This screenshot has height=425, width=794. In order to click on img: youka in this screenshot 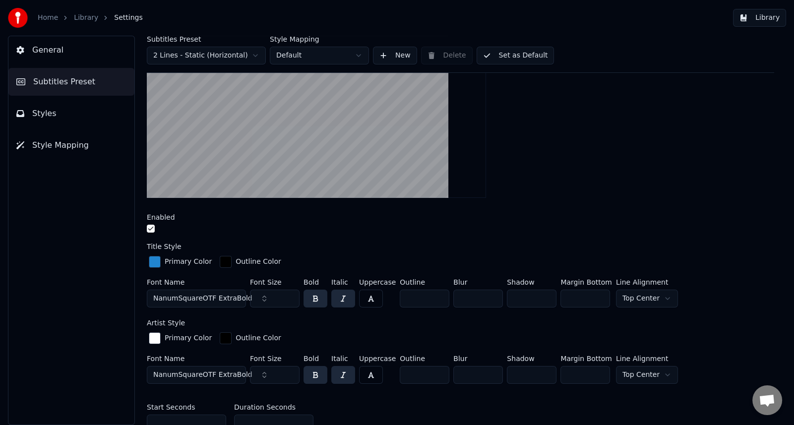, I will do `click(18, 18)`.